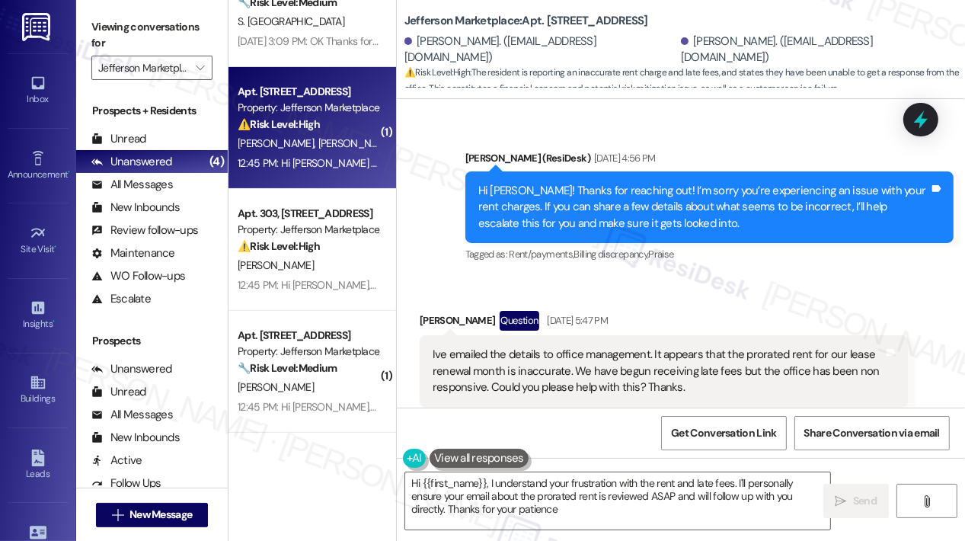  What do you see at coordinates (138, 276) in the screenshot?
I see `div: WO Follow-ups` at bounding box center [138, 276].